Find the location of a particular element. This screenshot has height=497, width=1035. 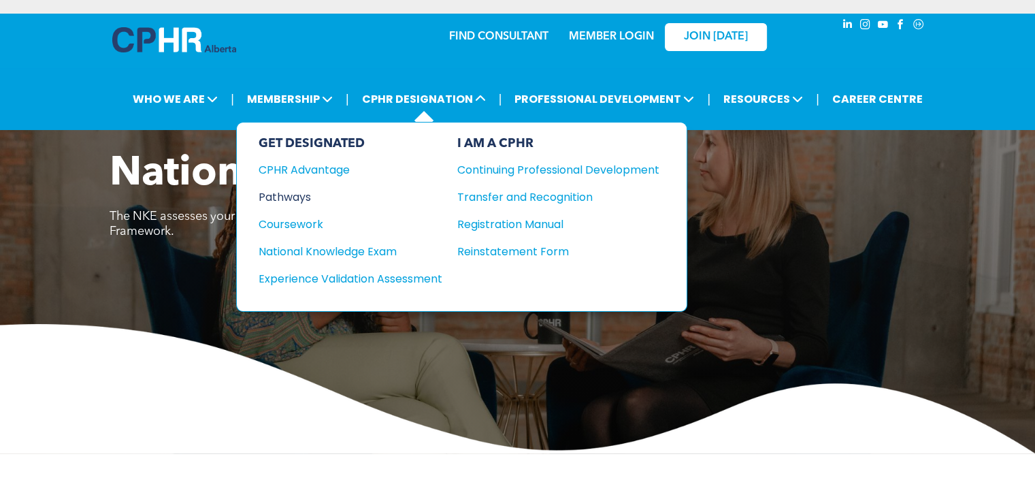

div: National Knowledge Exam is located at coordinates (341, 251).